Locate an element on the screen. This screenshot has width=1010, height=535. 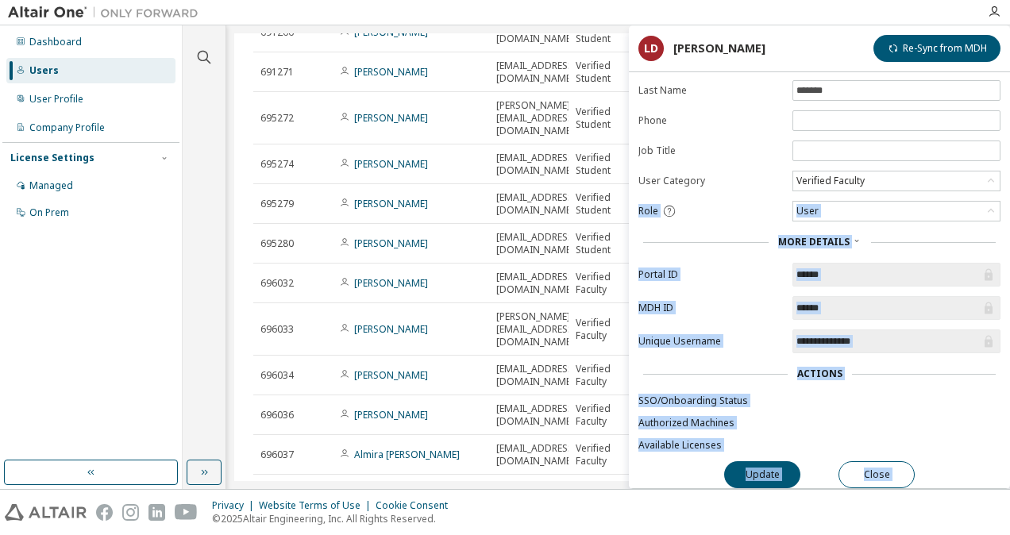
span: 695272 is located at coordinates (277, 118).